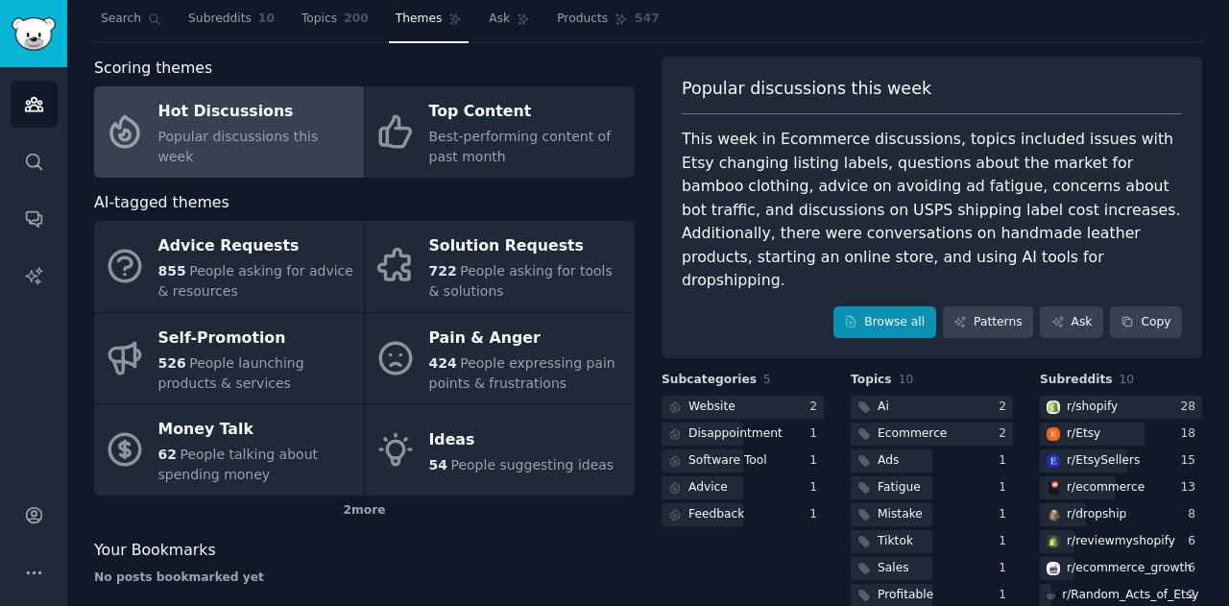  I want to click on span: 526, so click(172, 363).